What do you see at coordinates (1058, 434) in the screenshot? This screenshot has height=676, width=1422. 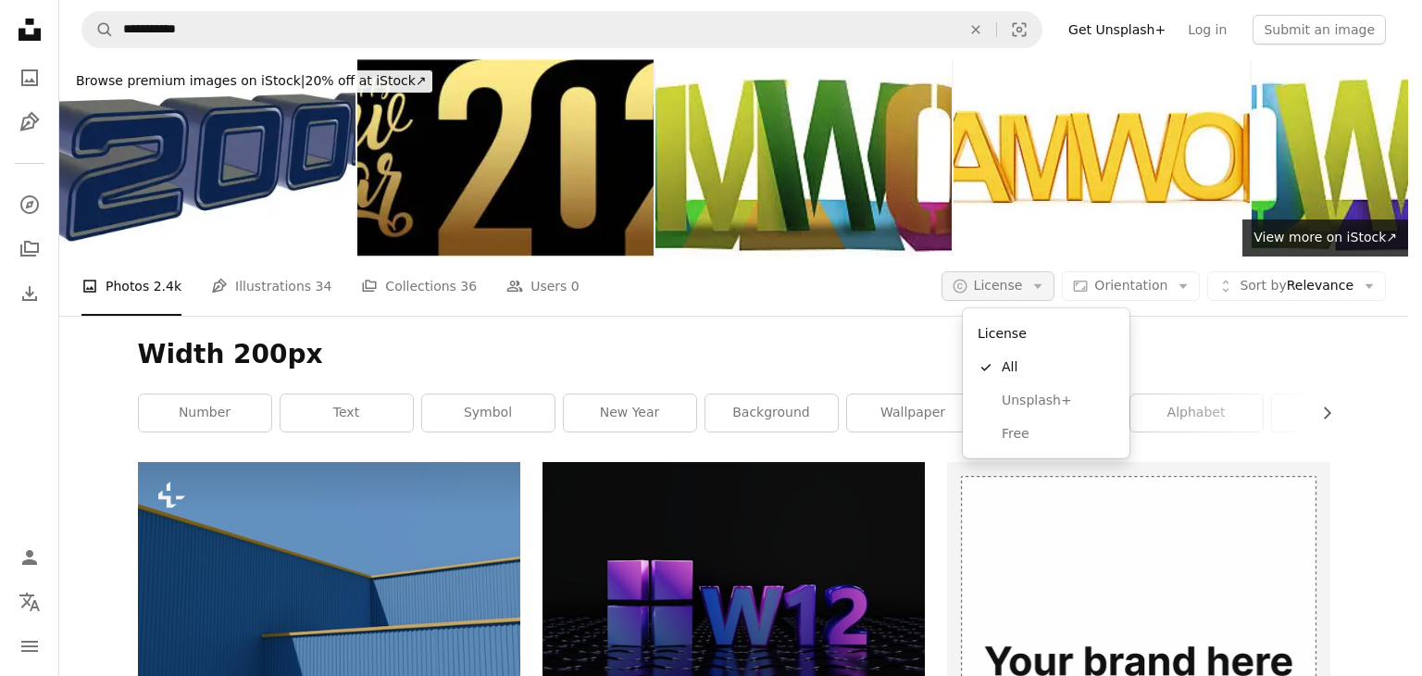 I see `span: Free` at bounding box center [1058, 434].